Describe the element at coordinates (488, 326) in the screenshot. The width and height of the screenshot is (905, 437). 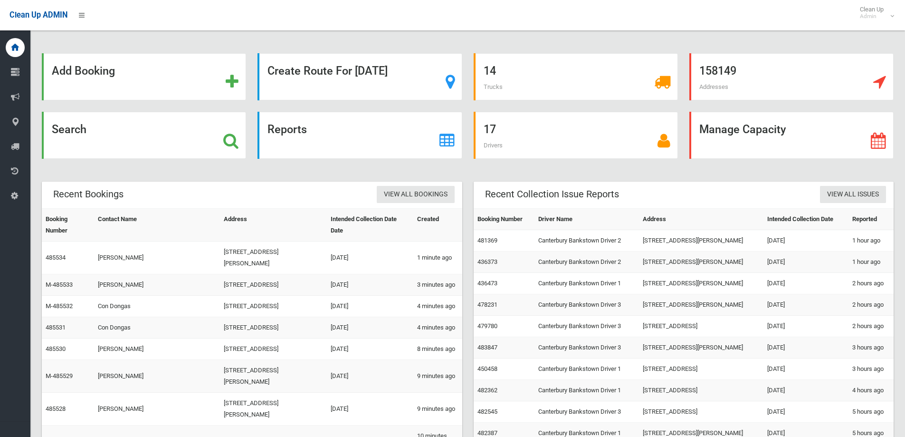
I see `a: 479780` at that location.